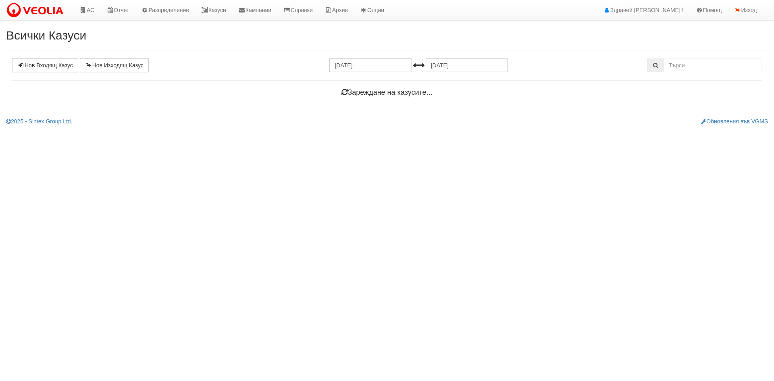 Image resolution: width=774 pixels, height=381 pixels. I want to click on a: Нов Входящ Казус, so click(45, 65).